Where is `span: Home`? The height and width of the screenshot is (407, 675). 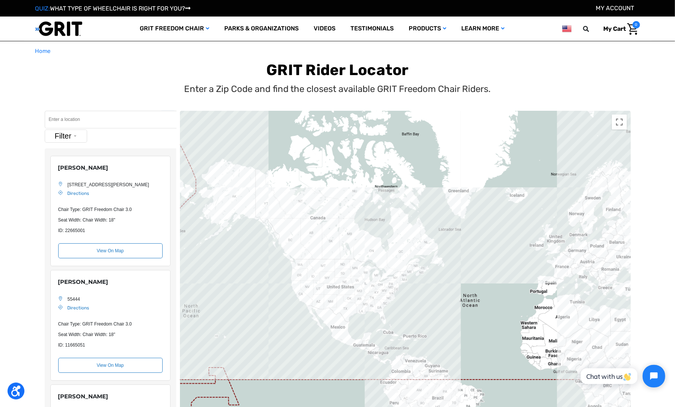 span: Home is located at coordinates (43, 51).